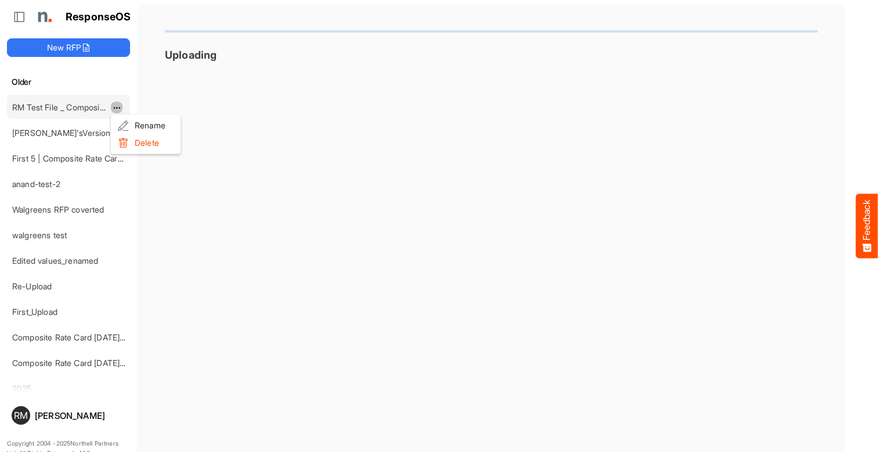 This screenshot has width=878, height=452. What do you see at coordinates (21, 415) in the screenshot?
I see `span: RM` at bounding box center [21, 415].